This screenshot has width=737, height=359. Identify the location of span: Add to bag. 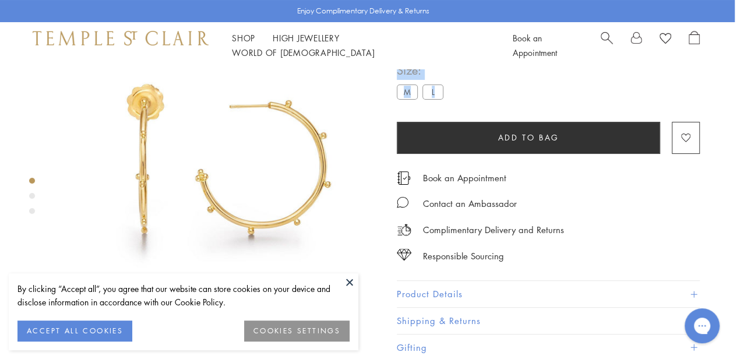
(529, 138).